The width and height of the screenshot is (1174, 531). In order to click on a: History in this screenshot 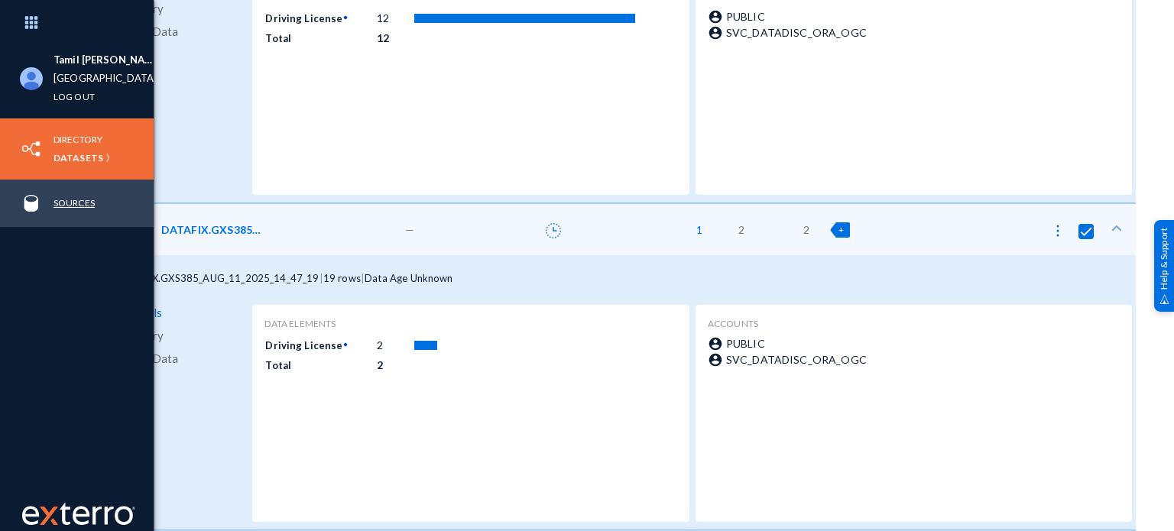, I will do `click(174, 335)`.